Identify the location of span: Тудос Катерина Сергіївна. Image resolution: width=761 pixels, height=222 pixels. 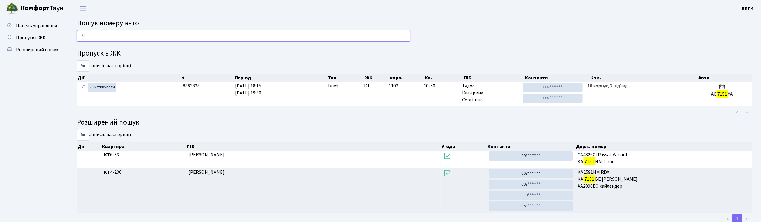
(490, 93).